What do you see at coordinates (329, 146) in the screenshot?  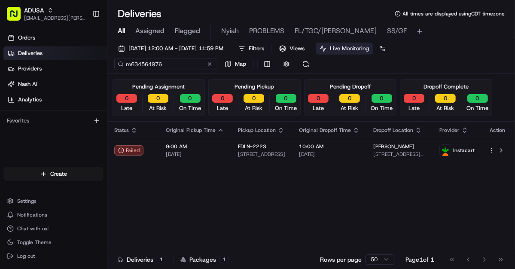 I see `span: 10:00 AM` at bounding box center [329, 146].